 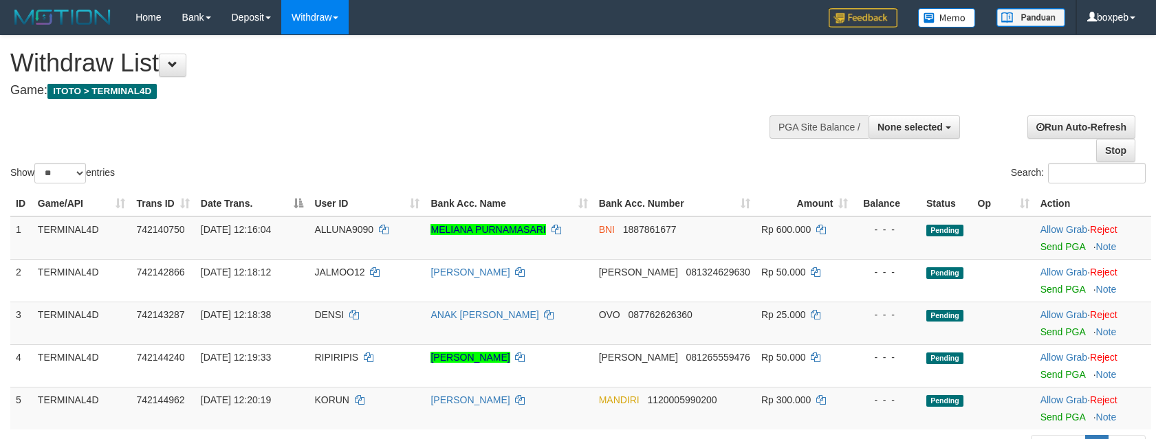 I want to click on span: Copy 1120005990200 to clipboard, so click(x=681, y=400).